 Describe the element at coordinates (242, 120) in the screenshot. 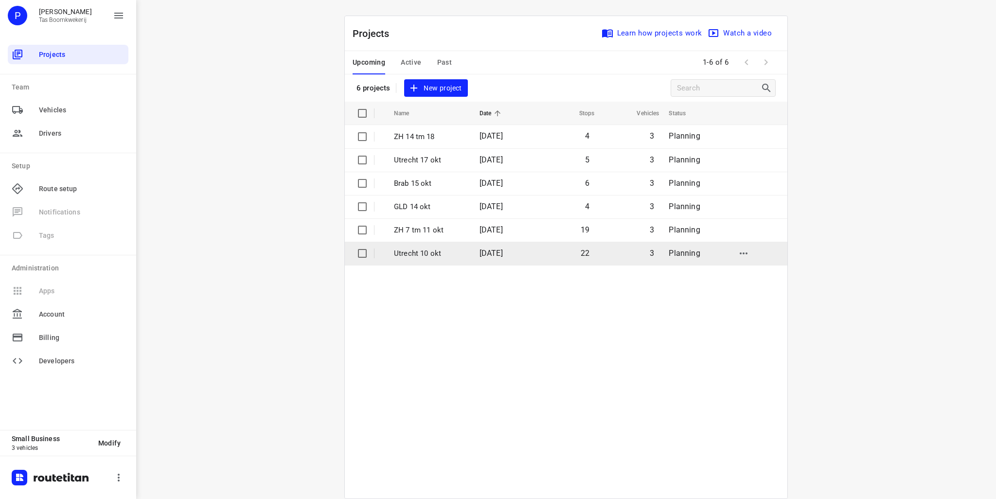

I see `p: Zijveling 5A, Ommeren` at that location.